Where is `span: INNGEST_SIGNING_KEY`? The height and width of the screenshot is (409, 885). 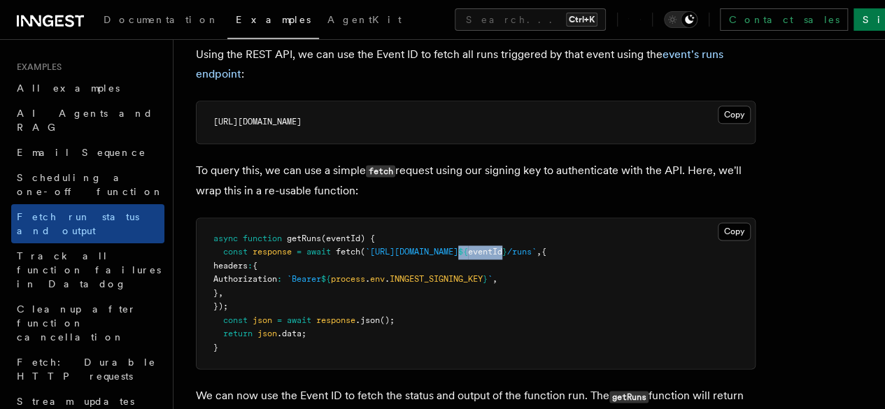
span: INNGEST_SIGNING_KEY is located at coordinates (436, 279).